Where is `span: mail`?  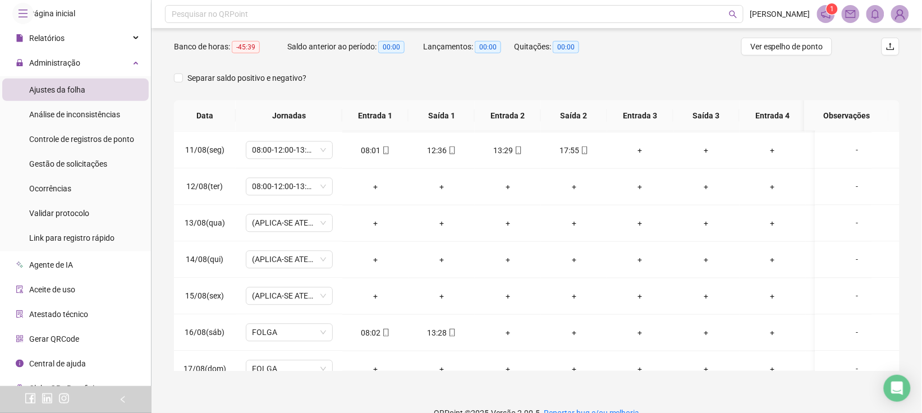 span: mail is located at coordinates (851, 14).